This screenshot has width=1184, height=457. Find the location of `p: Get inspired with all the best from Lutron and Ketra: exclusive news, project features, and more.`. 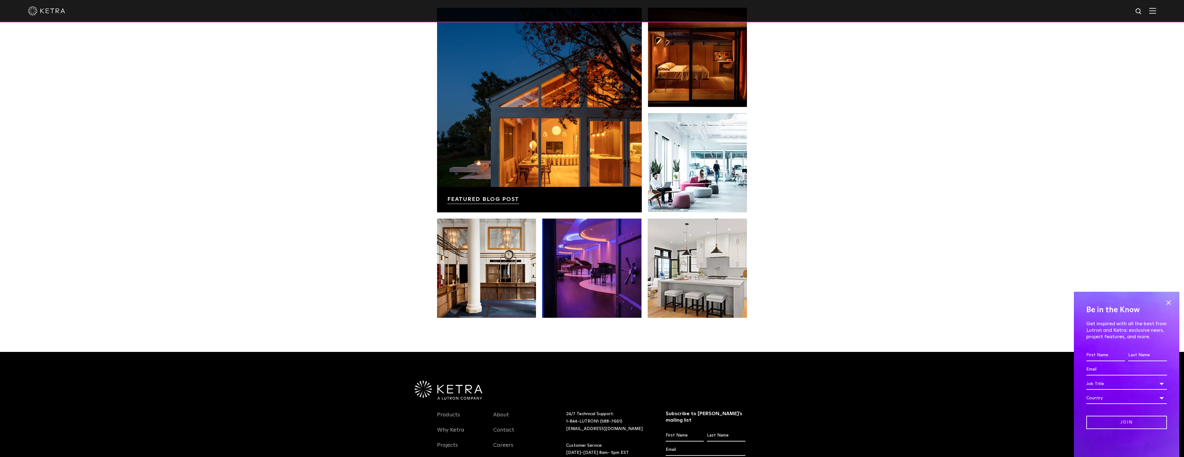

p: Get inspired with all the best from Lutron and Ketra: exclusive news, project features, and more. is located at coordinates (1126, 330).